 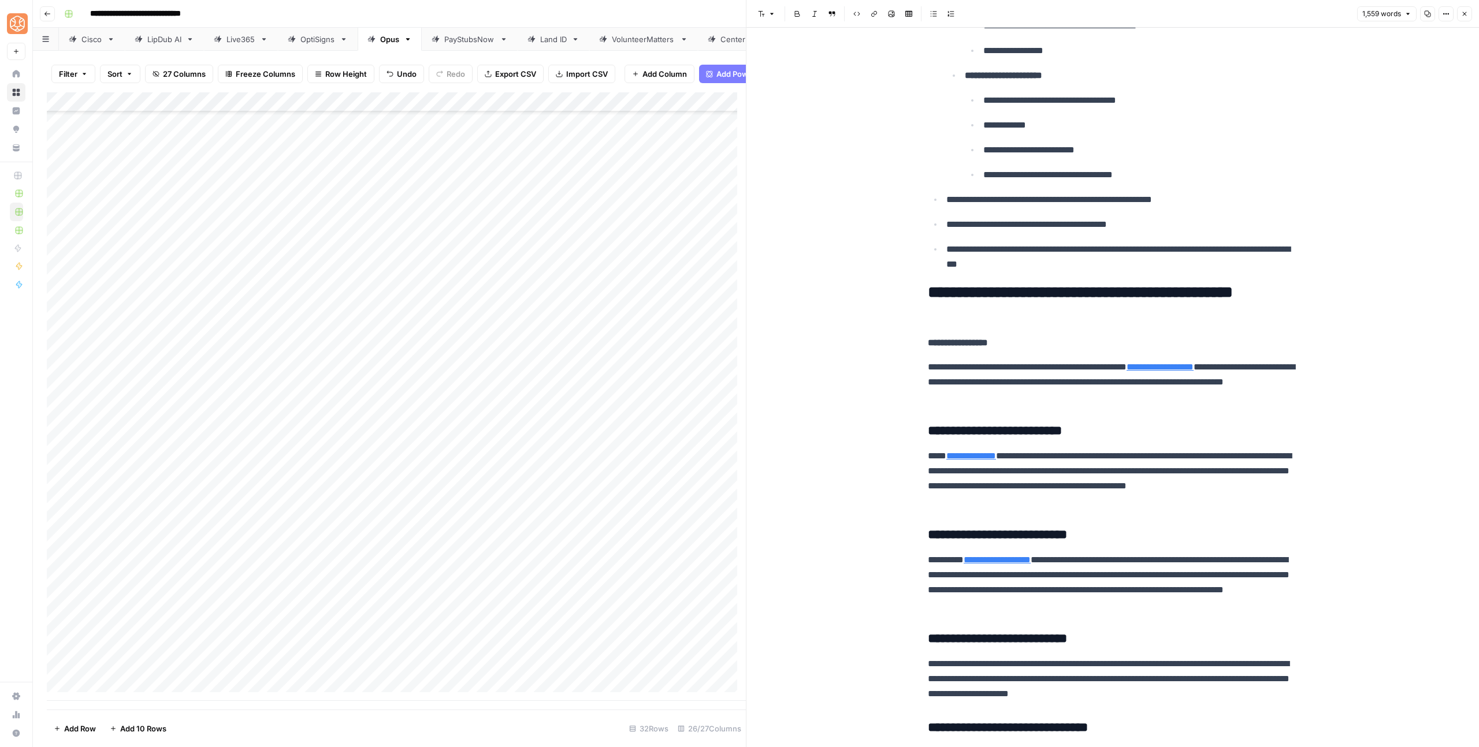 I want to click on button: Add Row, so click(x=75, y=729).